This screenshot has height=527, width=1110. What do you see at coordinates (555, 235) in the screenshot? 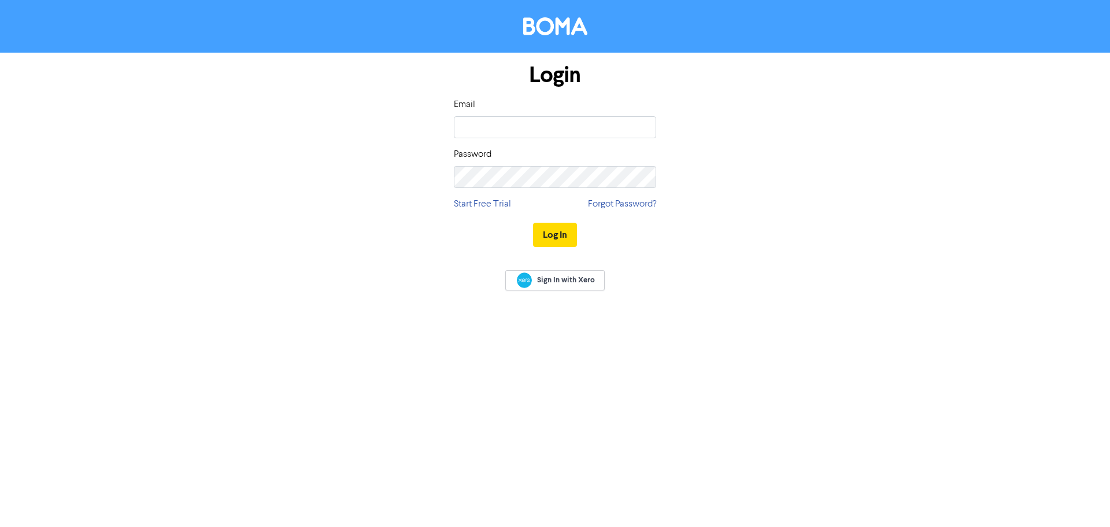
I see `button: Log In` at bounding box center [555, 235].